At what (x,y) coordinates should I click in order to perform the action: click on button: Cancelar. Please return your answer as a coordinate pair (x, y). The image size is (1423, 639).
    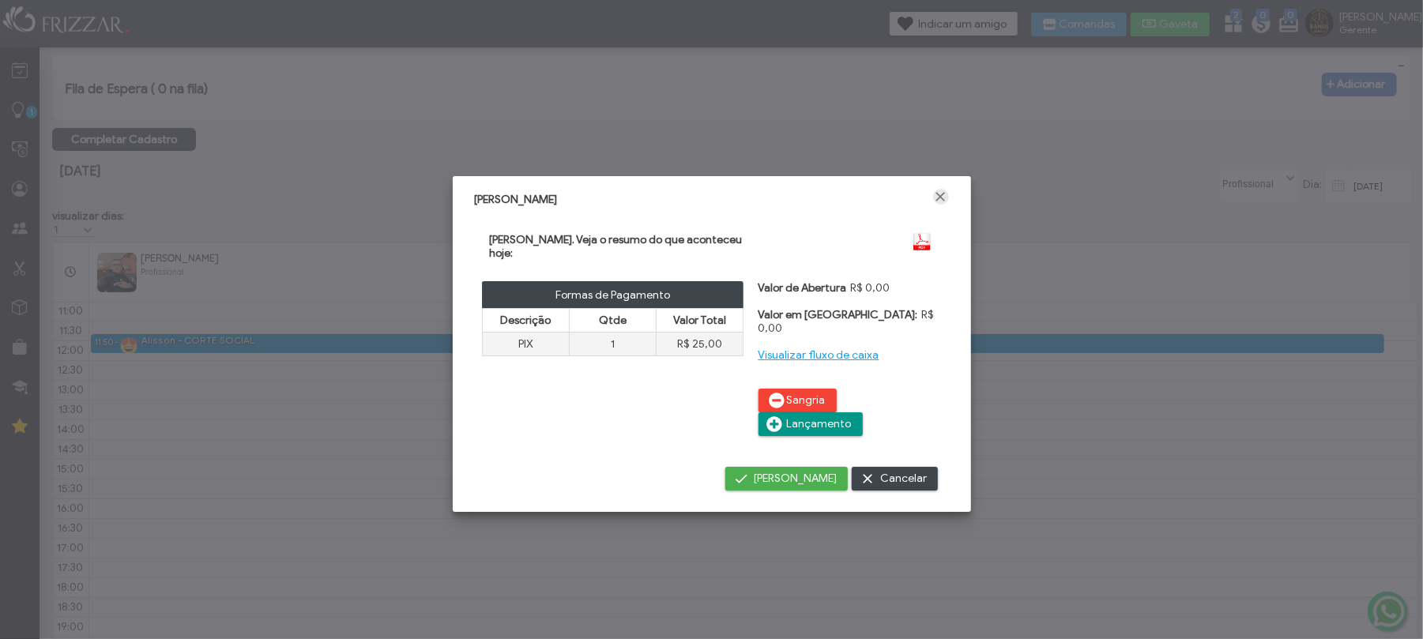
    Looking at the image, I should click on (894, 479).